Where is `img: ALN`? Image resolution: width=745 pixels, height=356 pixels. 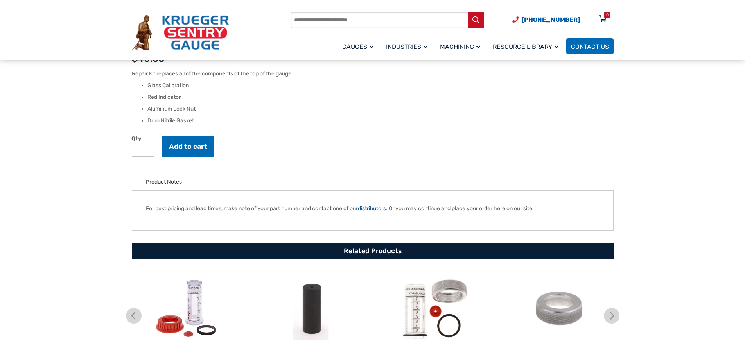 img: ALN is located at coordinates (560, 309).